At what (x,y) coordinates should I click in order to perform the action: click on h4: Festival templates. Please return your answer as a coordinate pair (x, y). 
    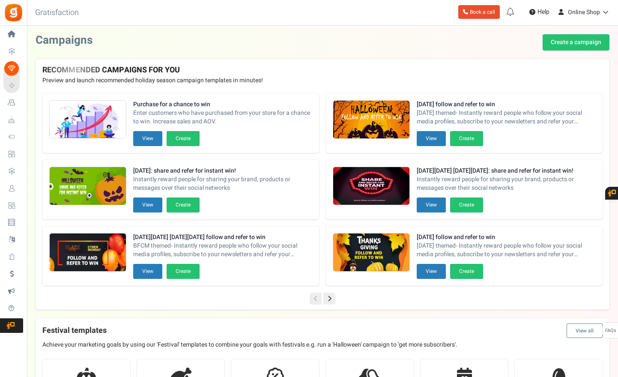
    Looking at the image, I should click on (323, 331).